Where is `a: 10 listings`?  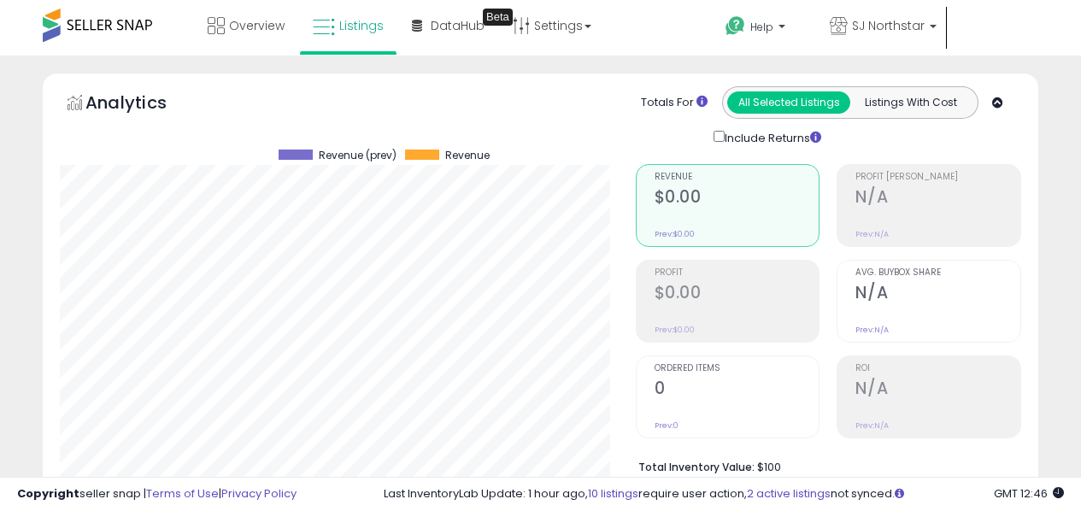 a: 10 listings is located at coordinates (613, 493).